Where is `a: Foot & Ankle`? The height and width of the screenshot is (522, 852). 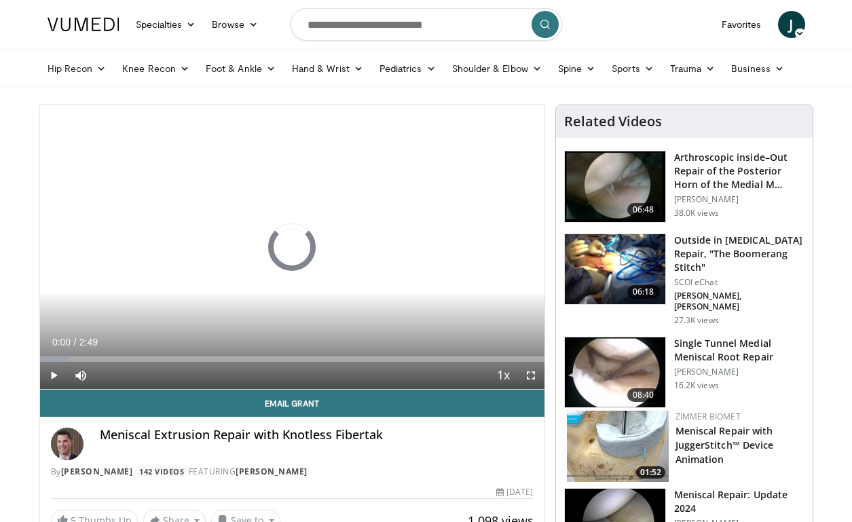 a: Foot & Ankle is located at coordinates (240, 69).